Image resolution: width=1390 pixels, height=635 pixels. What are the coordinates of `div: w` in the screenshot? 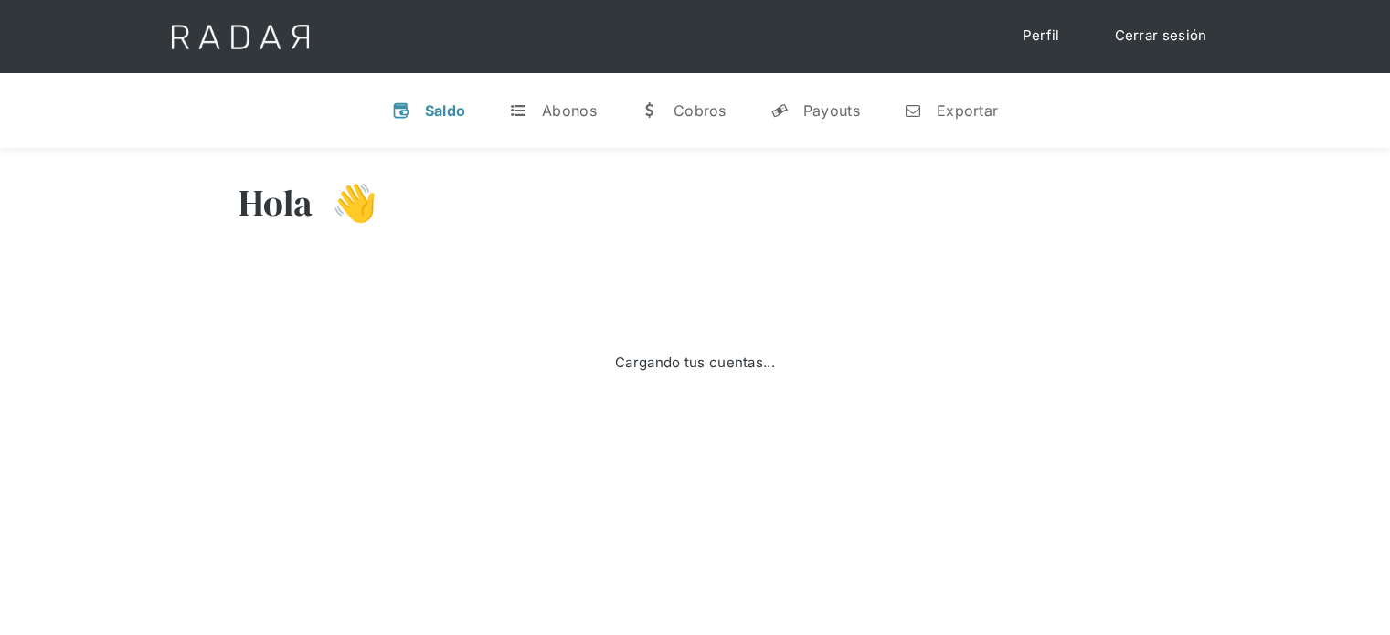 It's located at (650, 111).